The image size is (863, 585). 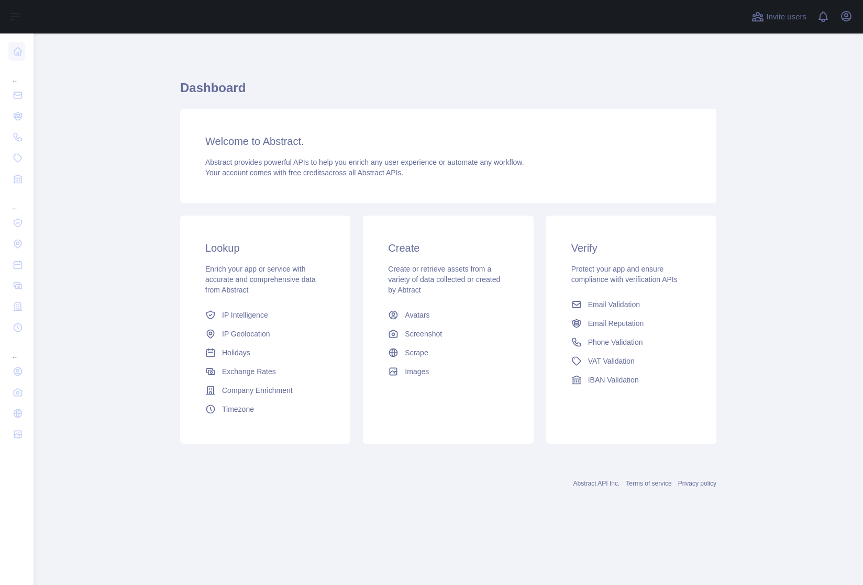 What do you see at coordinates (245, 315) in the screenshot?
I see `span: IP Intelligence` at bounding box center [245, 315].